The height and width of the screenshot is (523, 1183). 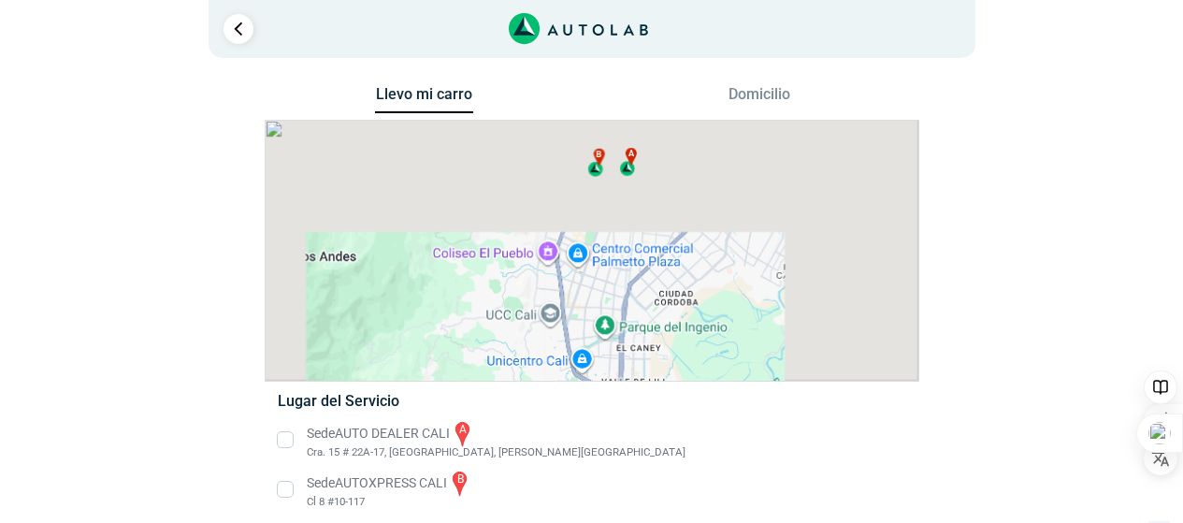 What do you see at coordinates (578, 27) in the screenshot?
I see `a: Link al sitio de autolab` at bounding box center [578, 27].